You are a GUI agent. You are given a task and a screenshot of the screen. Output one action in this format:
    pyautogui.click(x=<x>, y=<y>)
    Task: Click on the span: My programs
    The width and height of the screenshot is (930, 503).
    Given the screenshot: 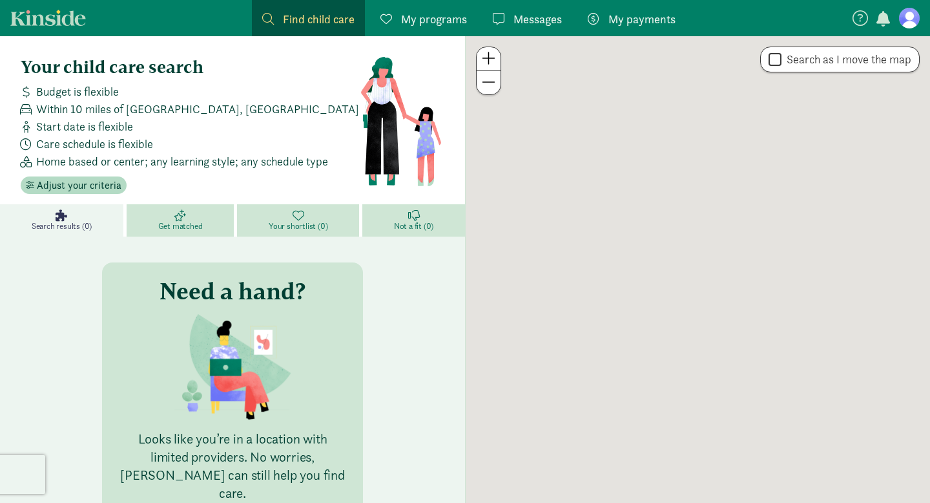 What is the action you would take?
    pyautogui.click(x=434, y=19)
    